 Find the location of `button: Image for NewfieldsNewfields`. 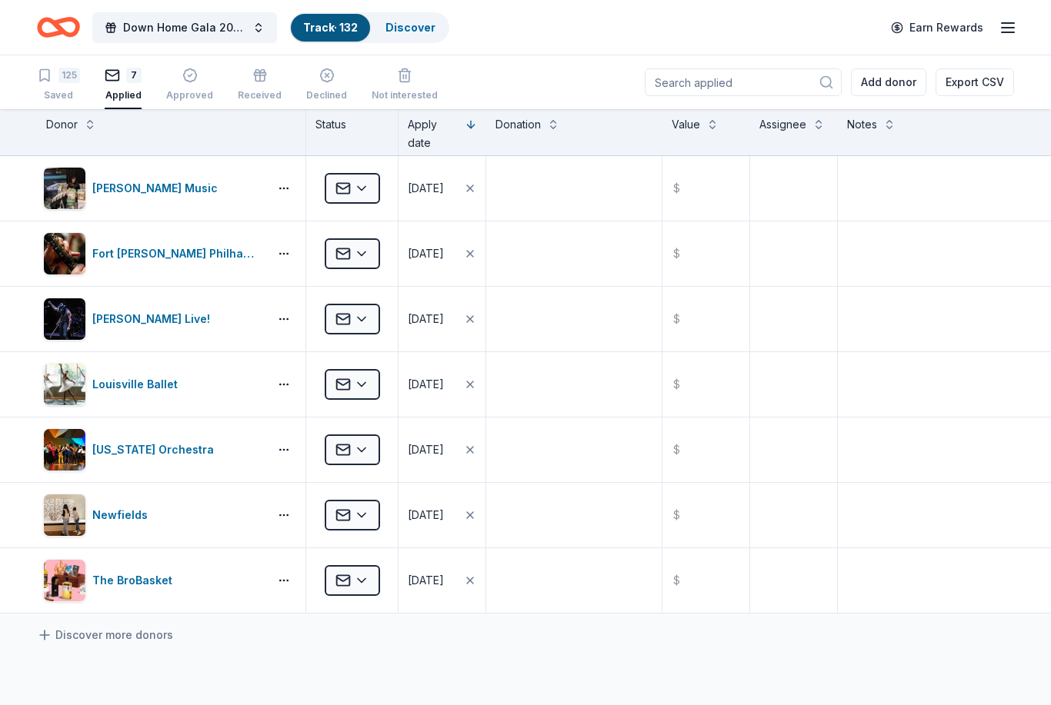

button: Image for NewfieldsNewfields is located at coordinates (152, 515).